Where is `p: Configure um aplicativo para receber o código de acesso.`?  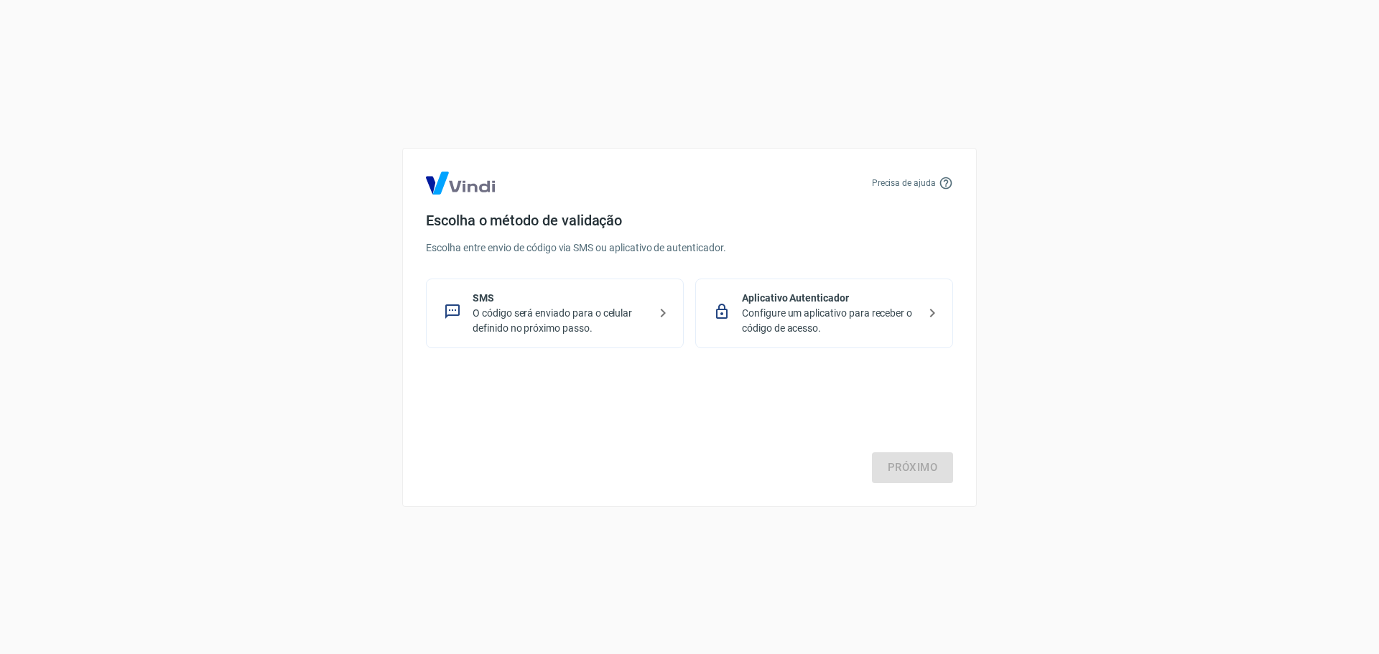 p: Configure um aplicativo para receber o código de acesso. is located at coordinates (829, 321).